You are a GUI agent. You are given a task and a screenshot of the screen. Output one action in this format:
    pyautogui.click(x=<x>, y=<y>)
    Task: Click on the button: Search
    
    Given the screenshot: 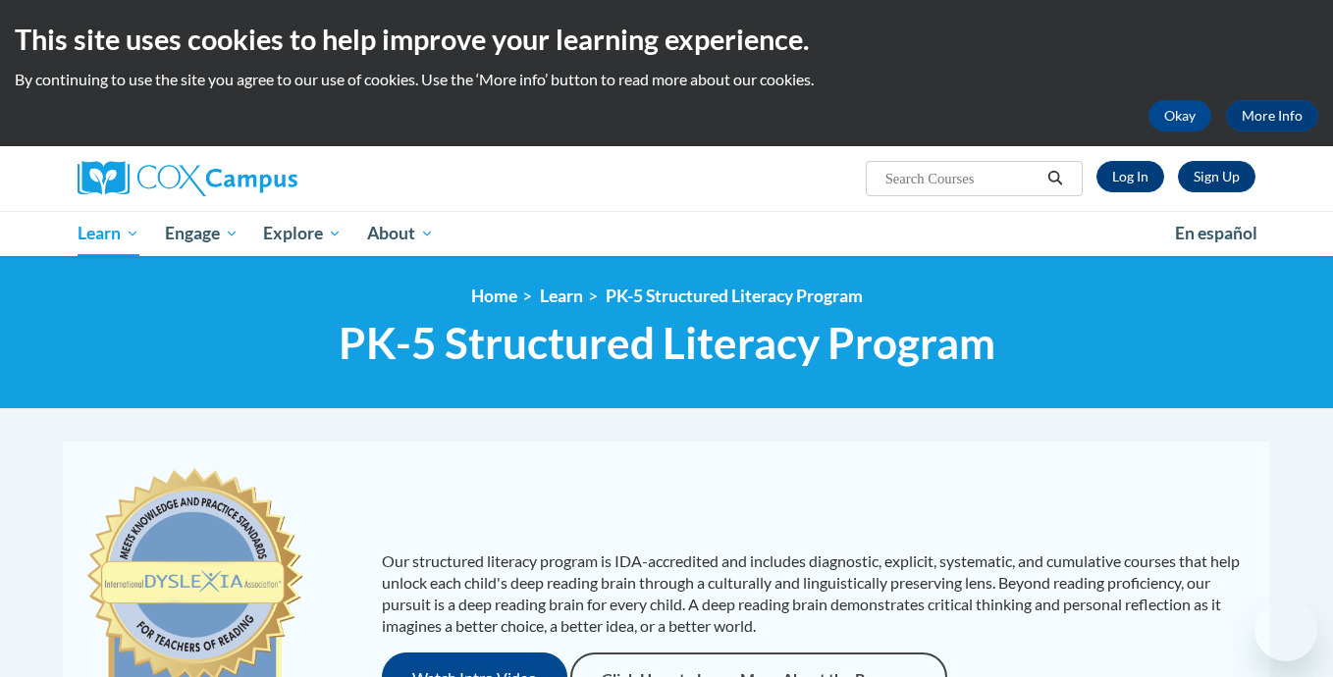 What is the action you would take?
    pyautogui.click(x=1055, y=179)
    